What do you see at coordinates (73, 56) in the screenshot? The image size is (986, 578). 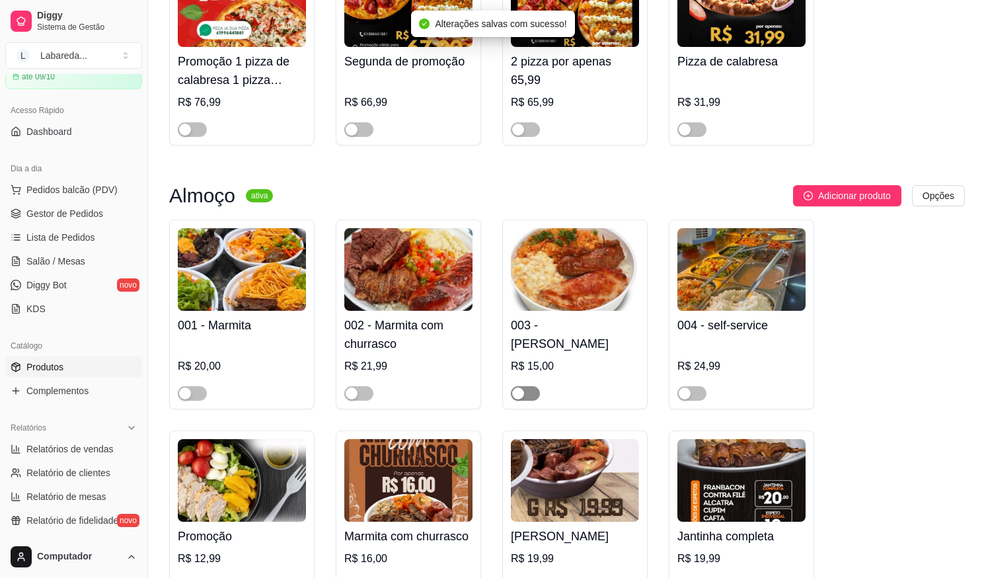 I see `button: Select a team` at bounding box center [73, 56].